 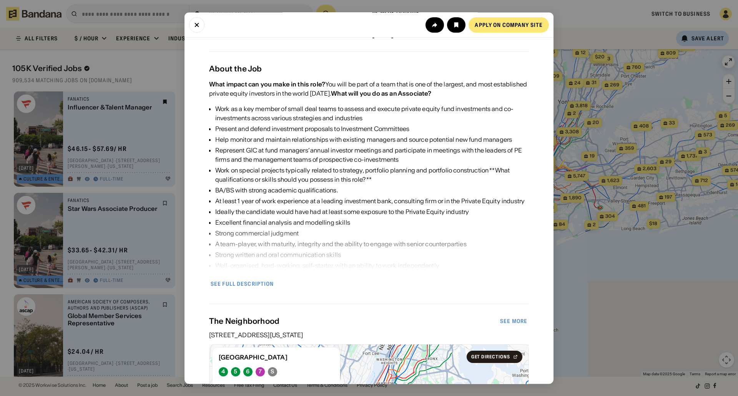 What do you see at coordinates (372, 139) in the screenshot?
I see `div: Help monitor and maintain relationships with existing managers and source potential new fund mana...` at bounding box center [372, 139].